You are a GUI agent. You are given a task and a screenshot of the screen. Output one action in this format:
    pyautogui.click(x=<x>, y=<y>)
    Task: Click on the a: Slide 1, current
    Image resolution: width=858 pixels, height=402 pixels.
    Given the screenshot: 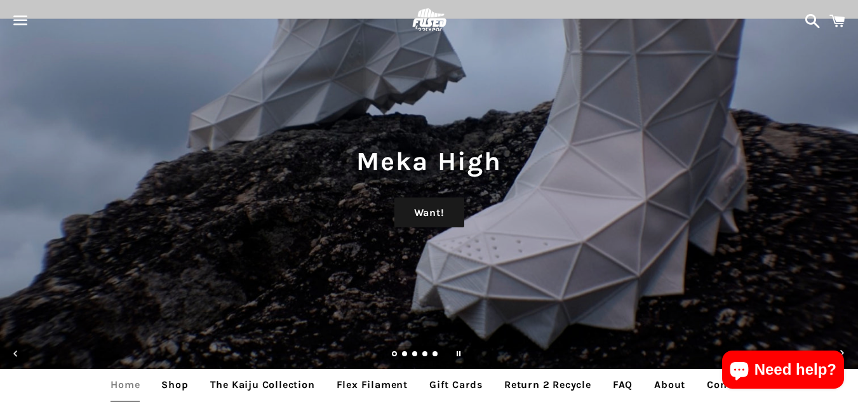 What is the action you would take?
    pyautogui.click(x=395, y=355)
    